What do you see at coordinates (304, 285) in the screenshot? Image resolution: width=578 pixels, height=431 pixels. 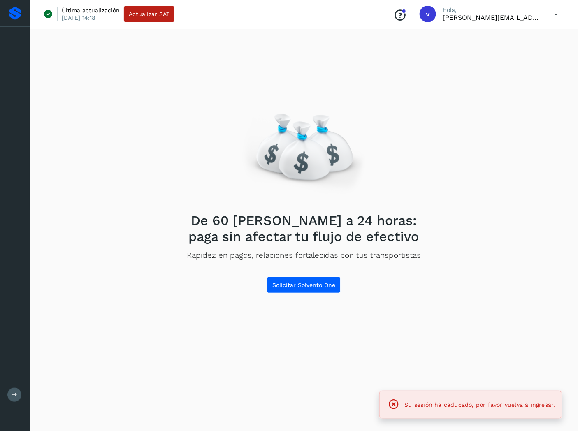 I see `span: Solicitar Solvento One` at bounding box center [304, 285].